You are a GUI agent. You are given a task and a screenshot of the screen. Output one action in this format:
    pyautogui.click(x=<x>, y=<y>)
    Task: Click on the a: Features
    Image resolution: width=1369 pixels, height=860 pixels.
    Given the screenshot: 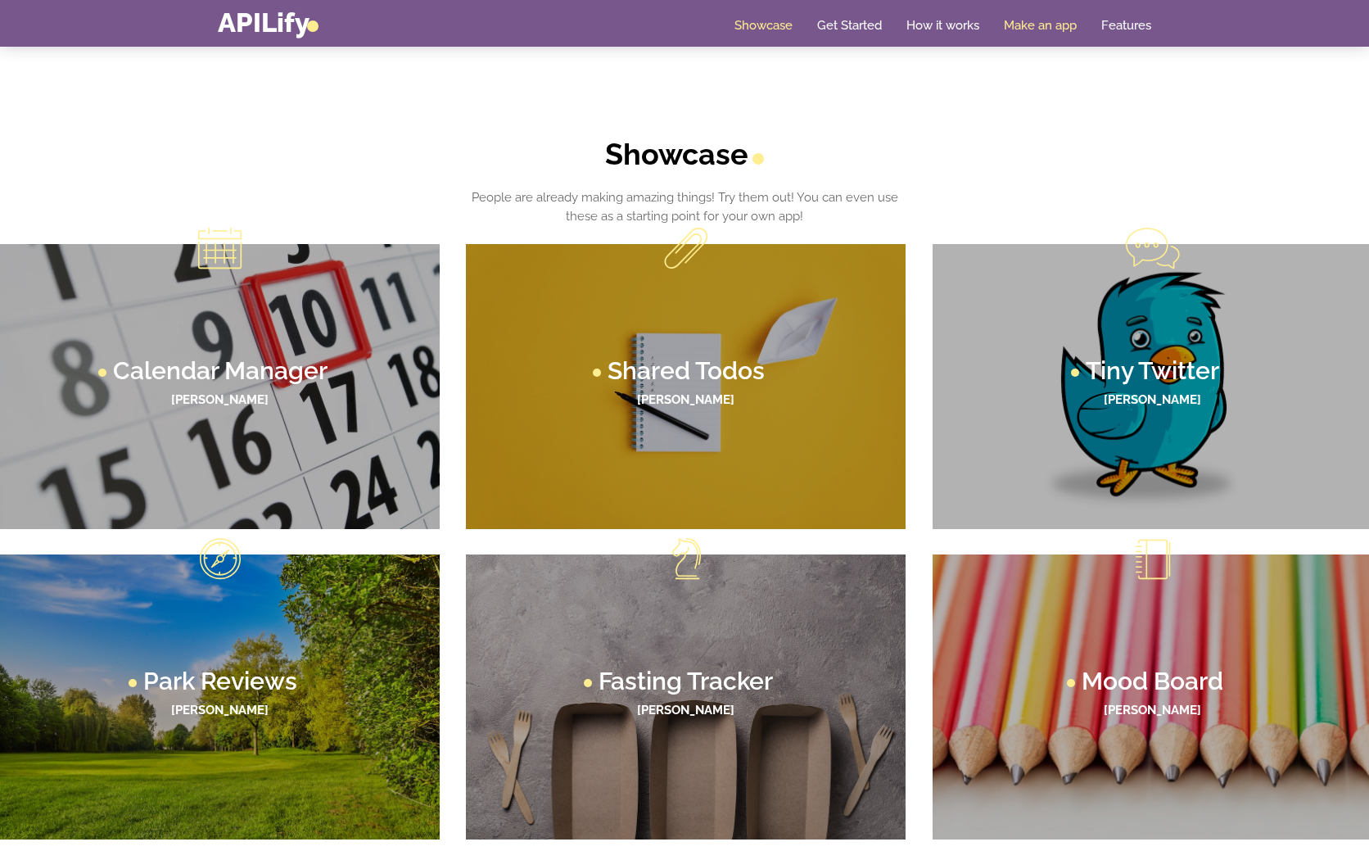 What is the action you would take?
    pyautogui.click(x=1126, y=25)
    